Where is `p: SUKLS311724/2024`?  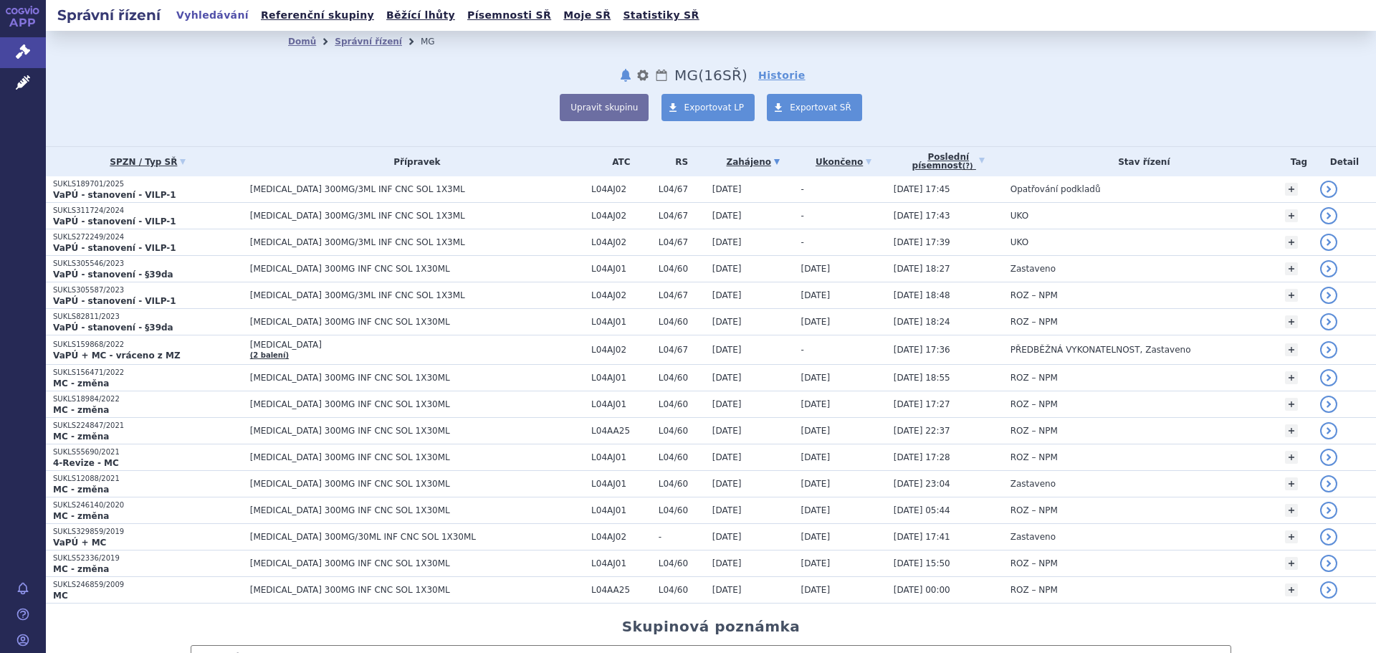
p: SUKLS311724/2024 is located at coordinates (148, 211).